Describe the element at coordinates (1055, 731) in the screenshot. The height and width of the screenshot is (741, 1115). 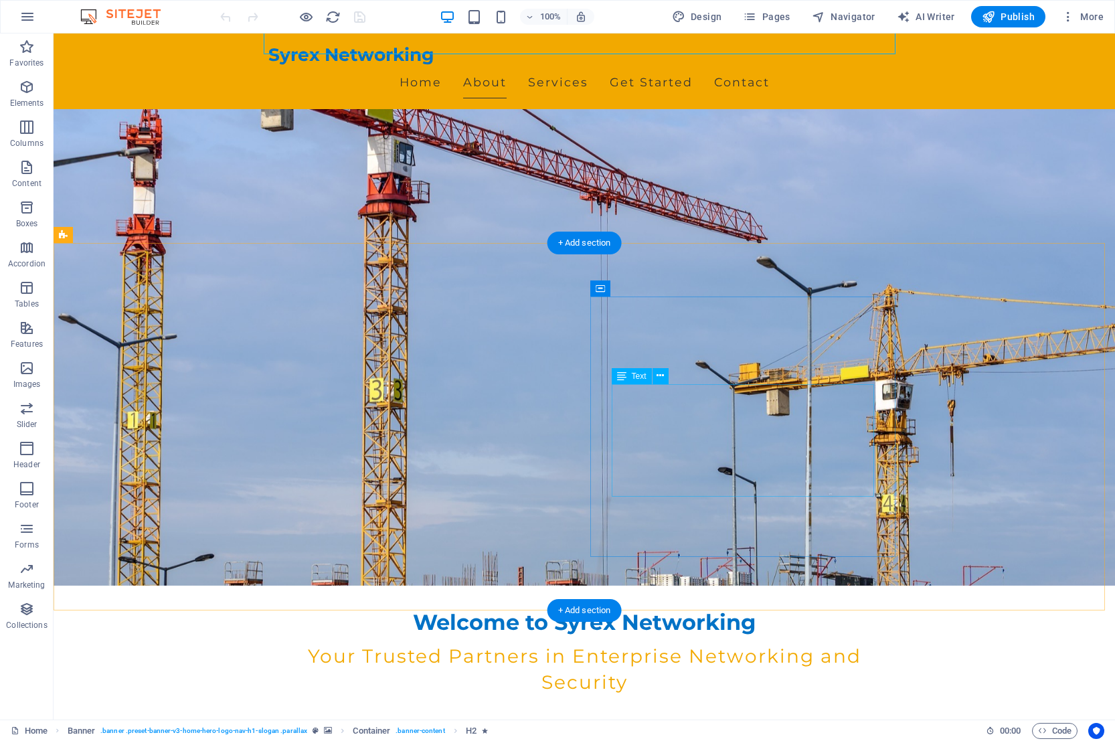
I see `span: Code` at that location.